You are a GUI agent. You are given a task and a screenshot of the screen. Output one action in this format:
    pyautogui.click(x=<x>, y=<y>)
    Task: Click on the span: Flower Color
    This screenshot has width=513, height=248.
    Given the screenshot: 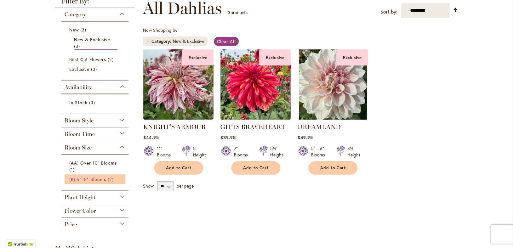 What is the action you would take?
    pyautogui.click(x=80, y=211)
    